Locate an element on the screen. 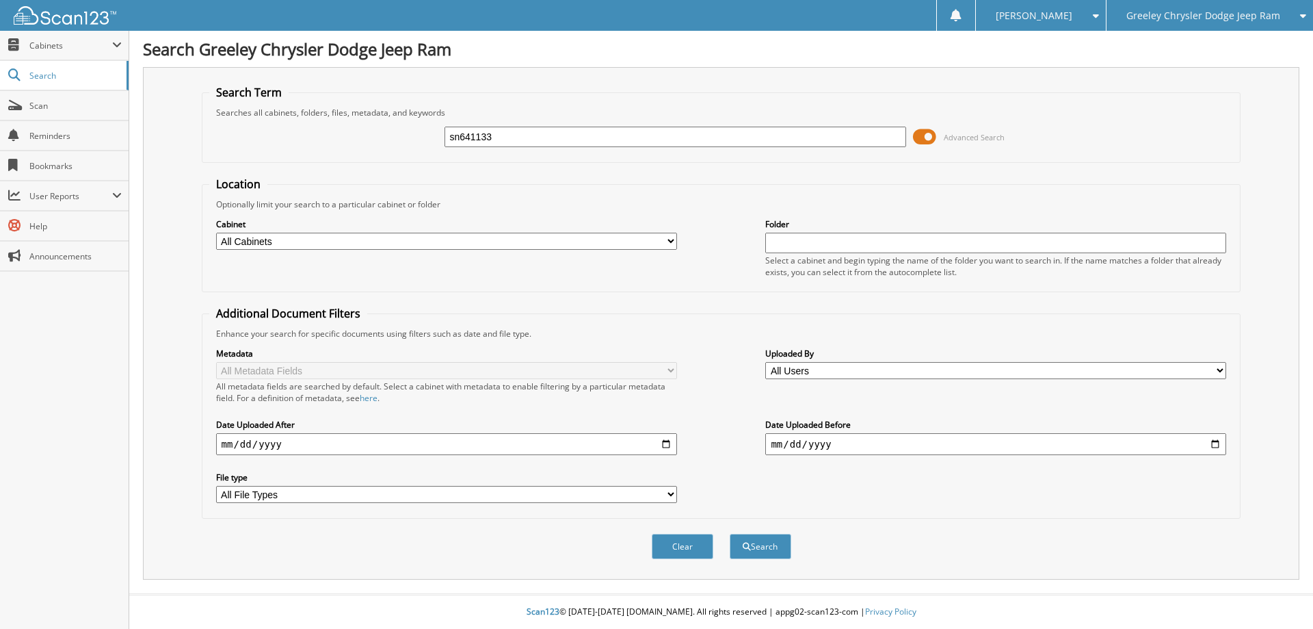  div: Optionally limit your search to a particular cabinet or folder is located at coordinates (722, 204).